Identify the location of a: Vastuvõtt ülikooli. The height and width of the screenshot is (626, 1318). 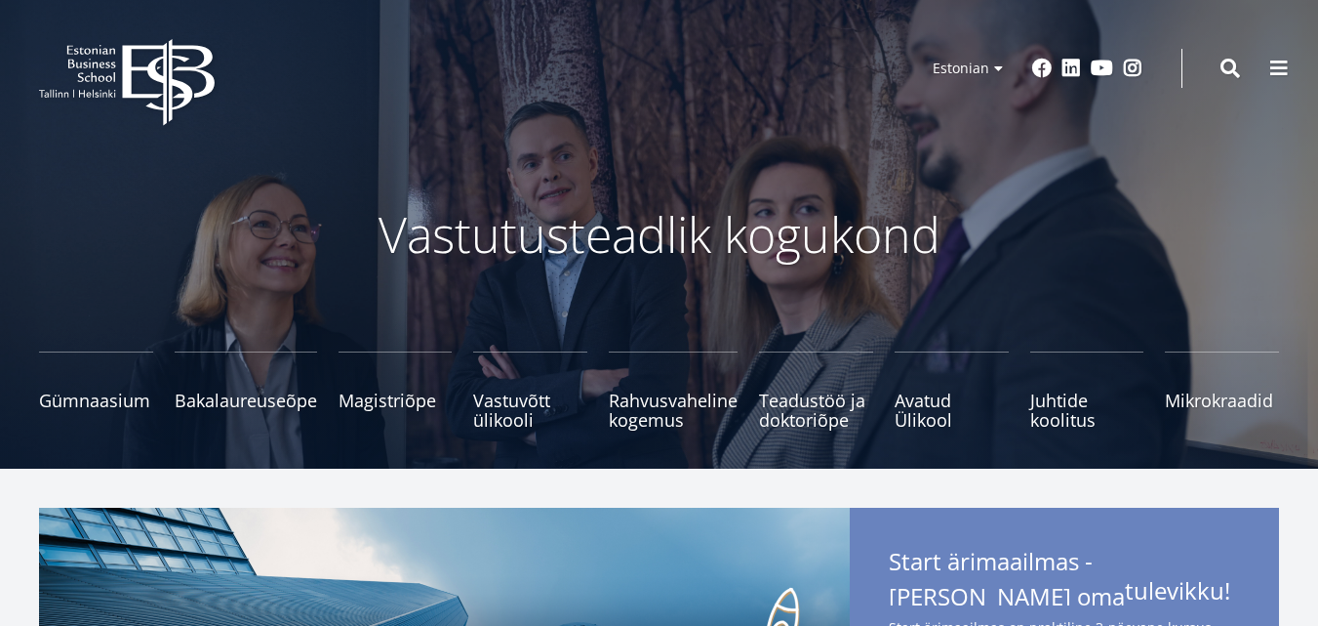
(530, 390).